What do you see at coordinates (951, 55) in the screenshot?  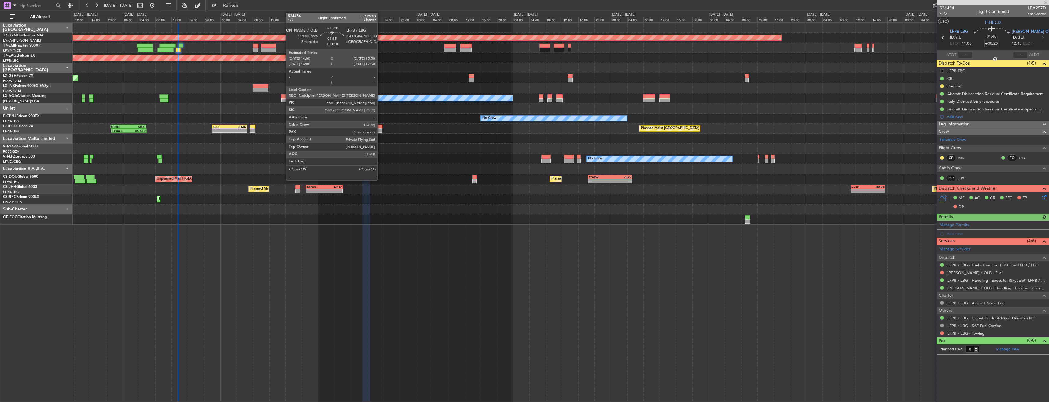 I see `span: ATOT` at bounding box center [951, 55].